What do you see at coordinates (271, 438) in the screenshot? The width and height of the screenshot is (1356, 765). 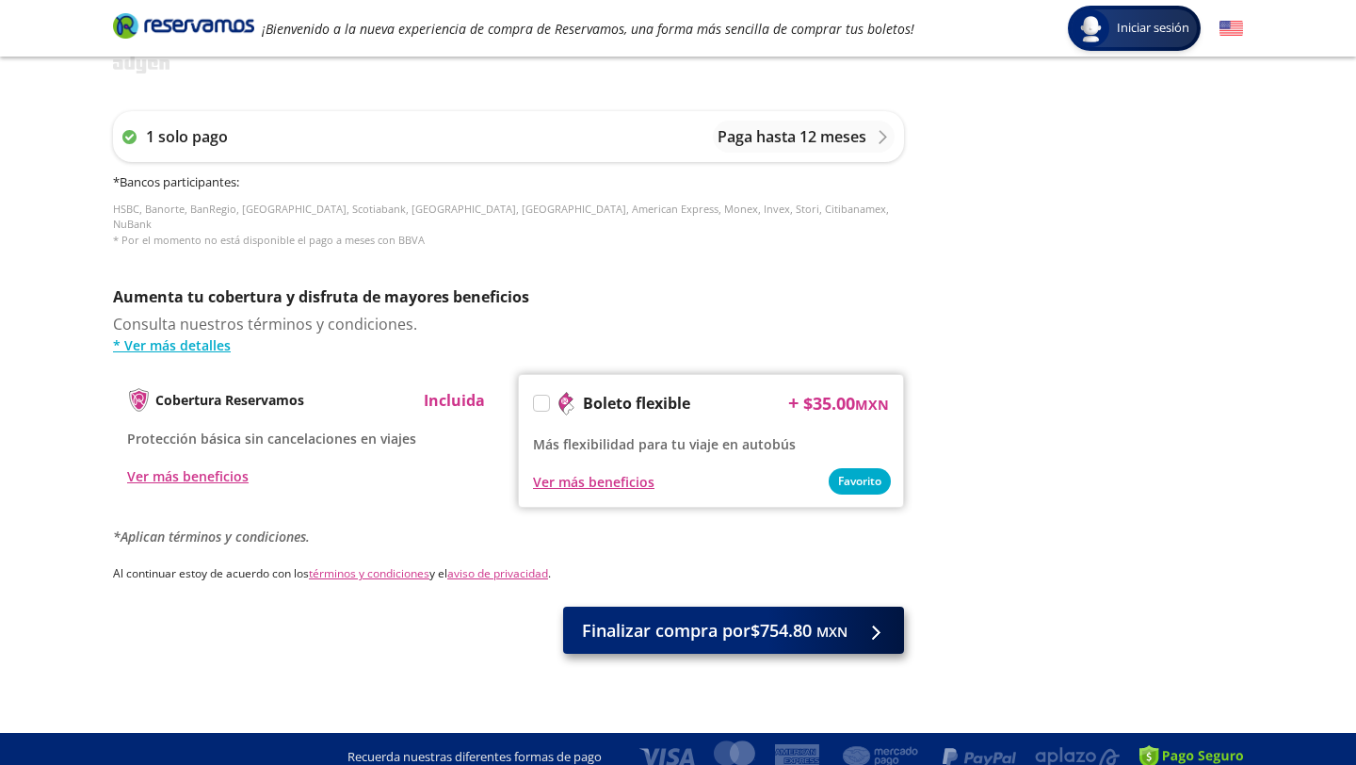 I see `span: Protección básica sin cancelaciones en viajes` at bounding box center [271, 438].